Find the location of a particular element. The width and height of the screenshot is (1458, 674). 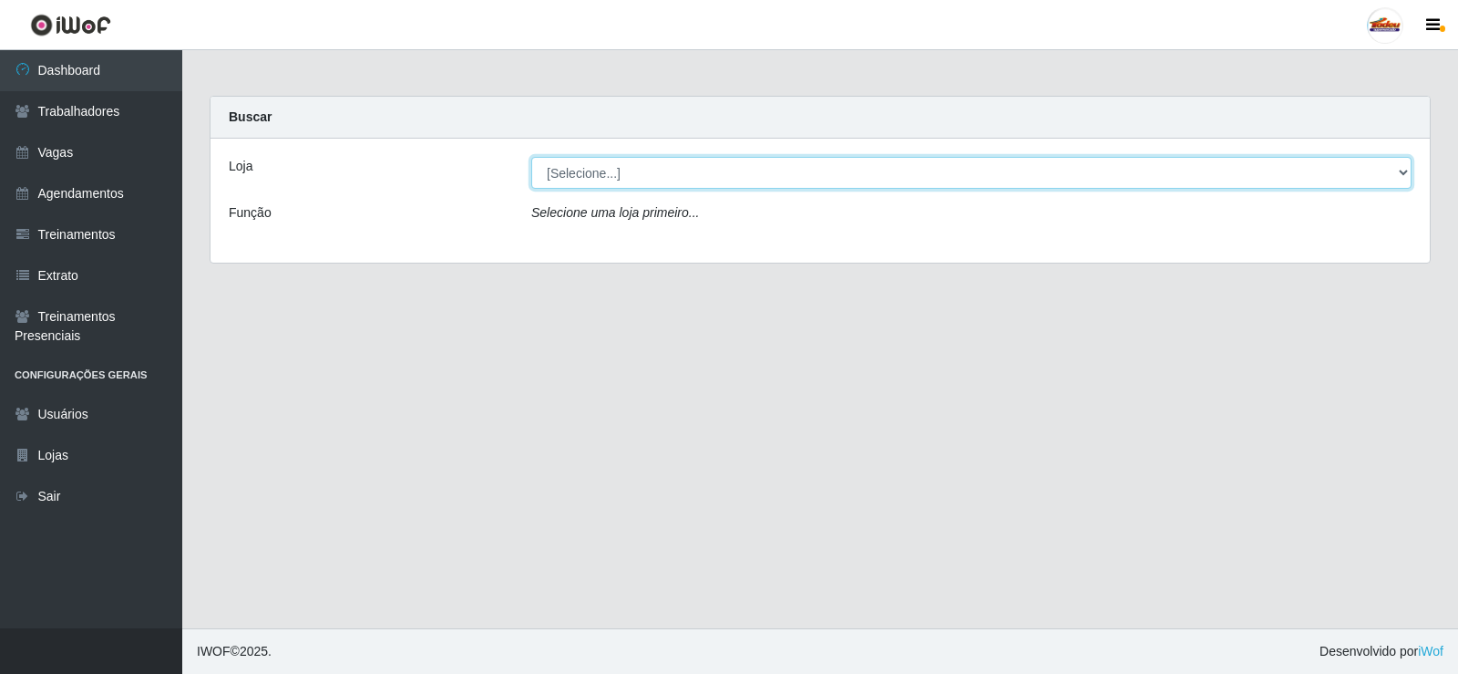

span: Desenvolvido por is located at coordinates (1382, 651).